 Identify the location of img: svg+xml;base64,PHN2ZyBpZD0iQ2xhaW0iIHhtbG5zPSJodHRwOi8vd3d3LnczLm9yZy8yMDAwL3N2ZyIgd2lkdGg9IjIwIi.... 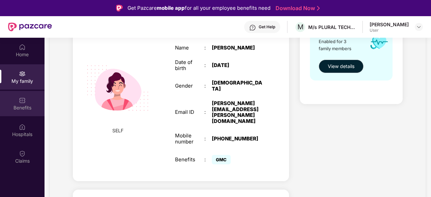
(22, 154).